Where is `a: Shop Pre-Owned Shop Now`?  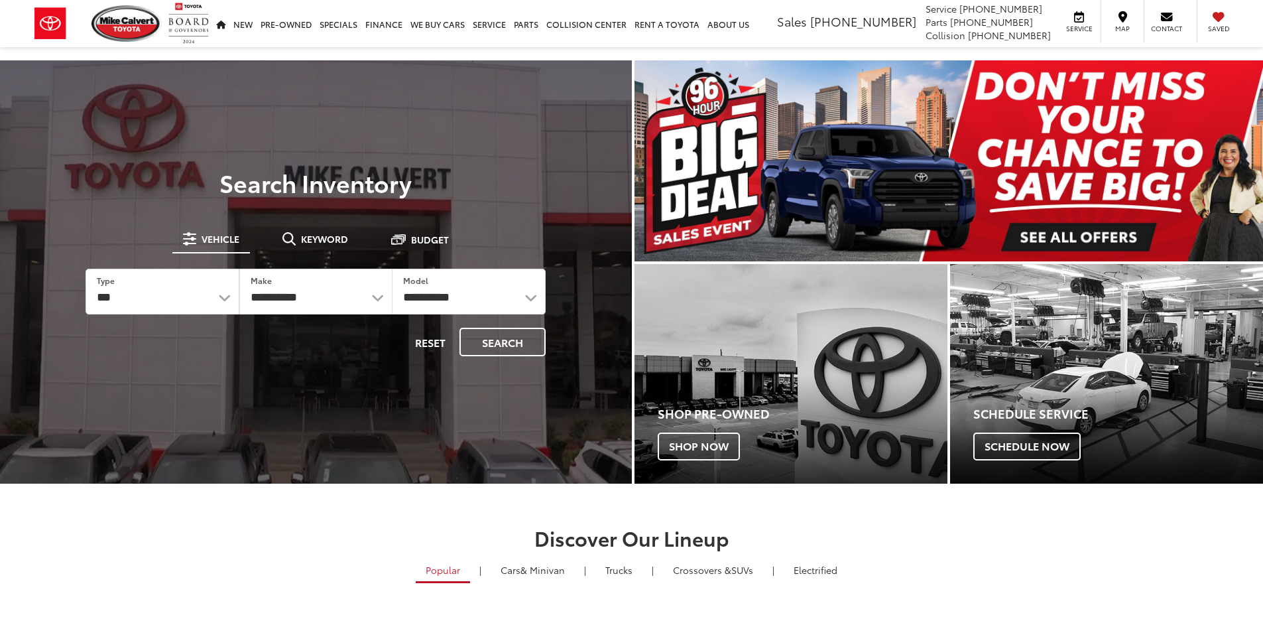 a: Shop Pre-Owned Shop Now is located at coordinates (791, 373).